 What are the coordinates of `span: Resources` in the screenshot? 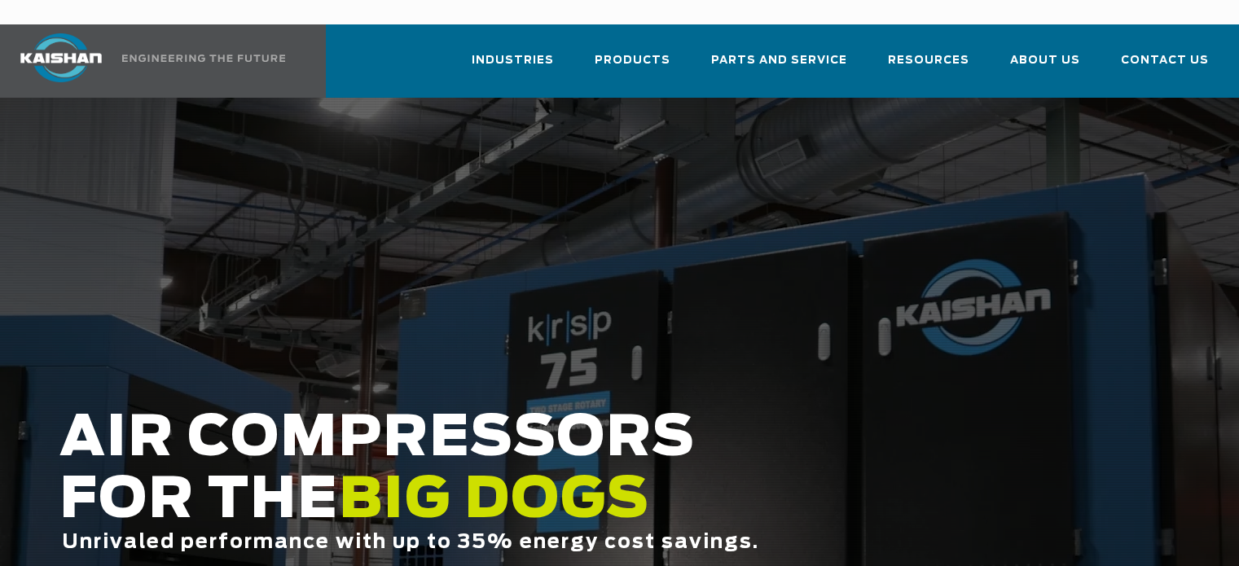 It's located at (929, 60).